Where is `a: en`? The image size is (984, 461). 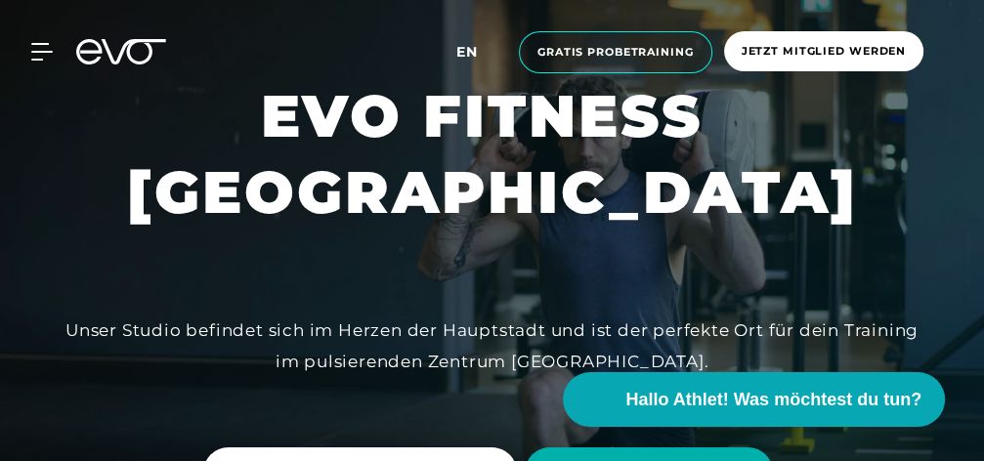
a: en is located at coordinates (479, 52).